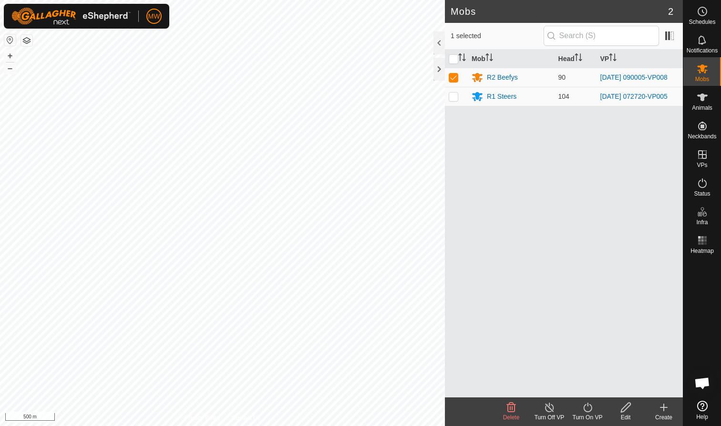 This screenshot has height=426, width=721. I want to click on span: Status, so click(702, 194).